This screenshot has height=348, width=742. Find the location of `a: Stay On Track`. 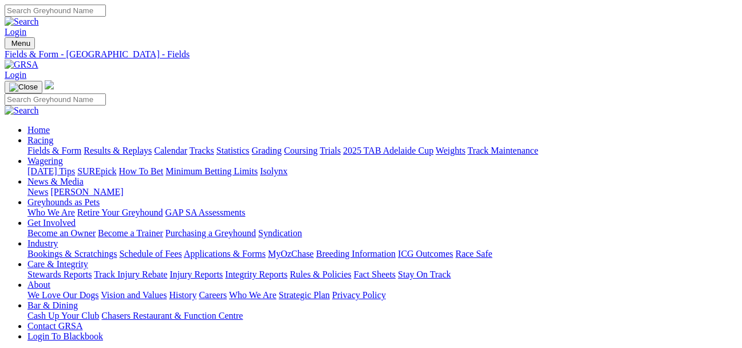

a: Stay On Track is located at coordinates (424, 274).